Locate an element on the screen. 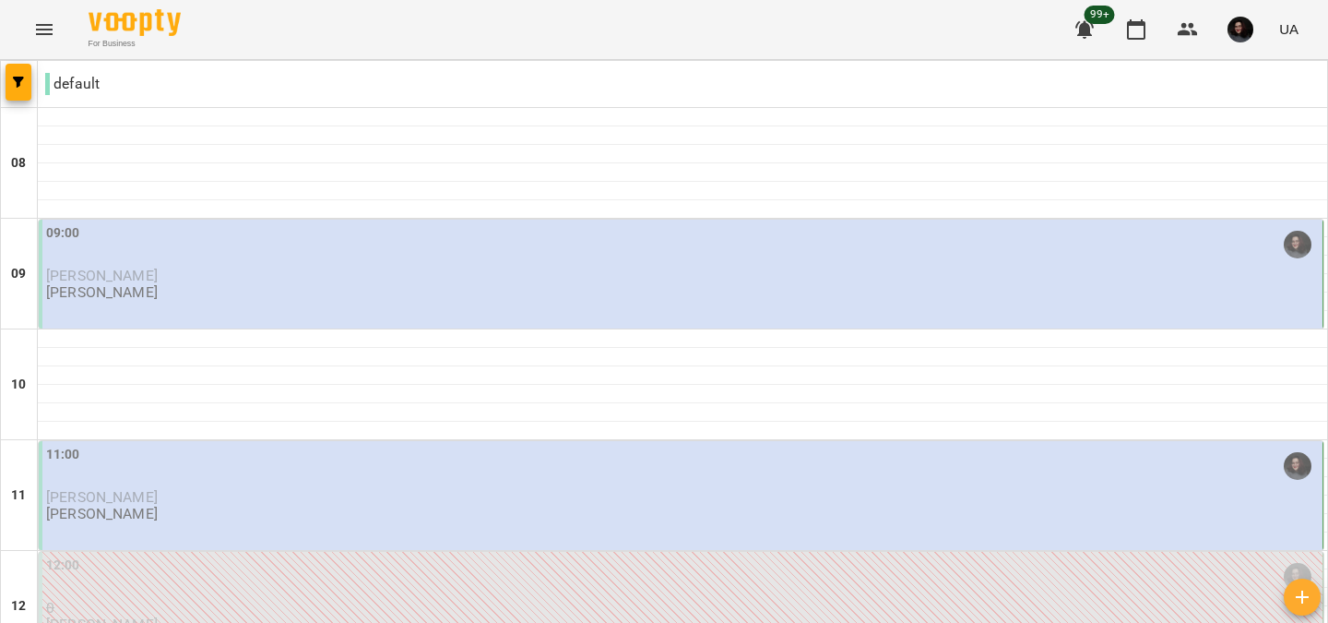  span: 99+ is located at coordinates (1100, 15).